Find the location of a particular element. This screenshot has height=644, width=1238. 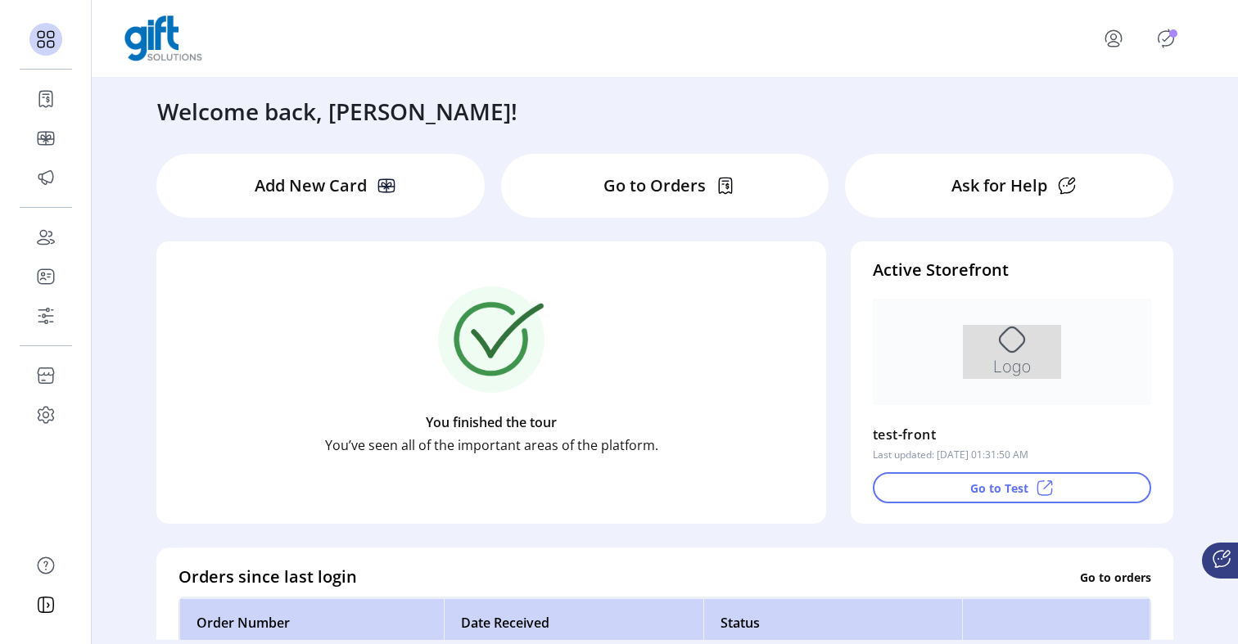

p: test-front is located at coordinates (904, 435).